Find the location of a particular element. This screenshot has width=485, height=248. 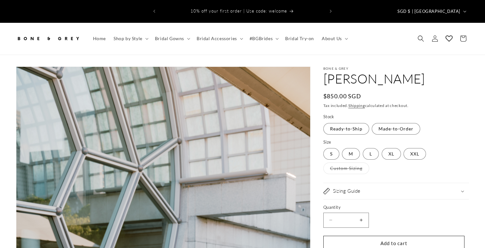

label: Custom Sizing is located at coordinates (346, 168).